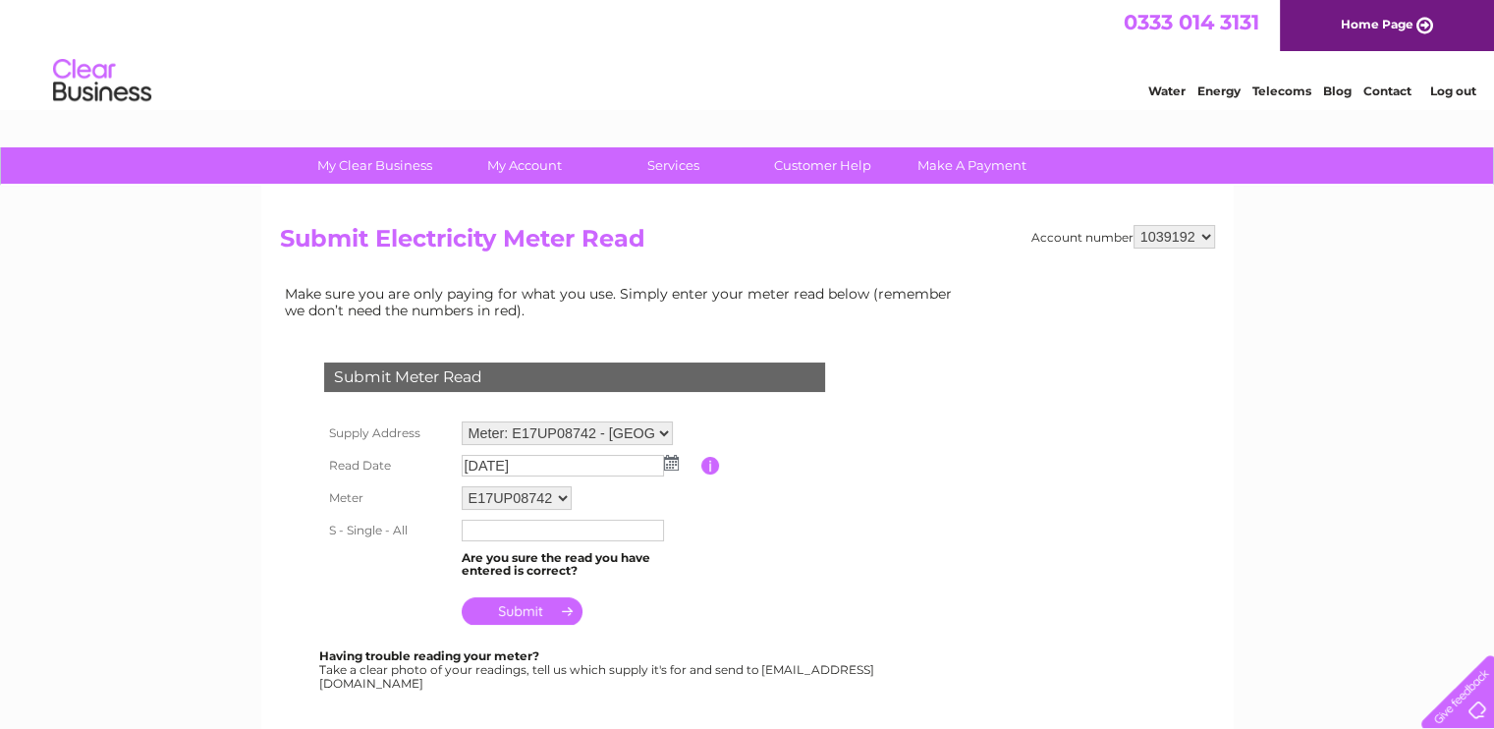 The width and height of the screenshot is (1494, 729). Describe the element at coordinates (388, 433) in the screenshot. I see `th: Supply Address` at that location.